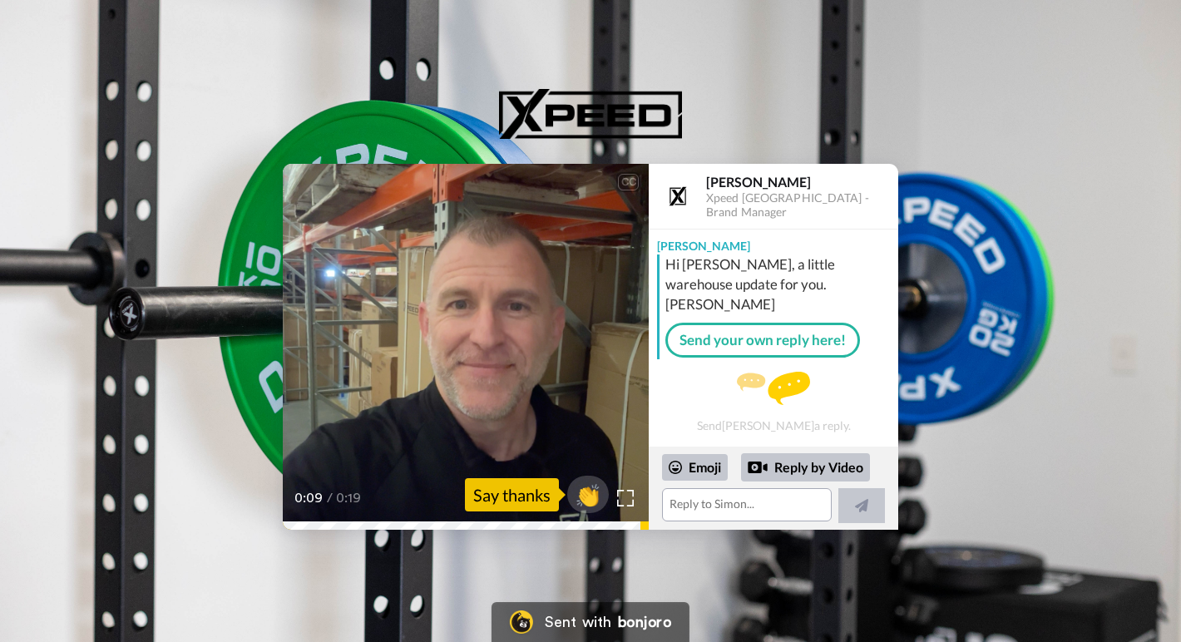 The height and width of the screenshot is (642, 1181). I want to click on div: Say thanks, so click(512, 495).